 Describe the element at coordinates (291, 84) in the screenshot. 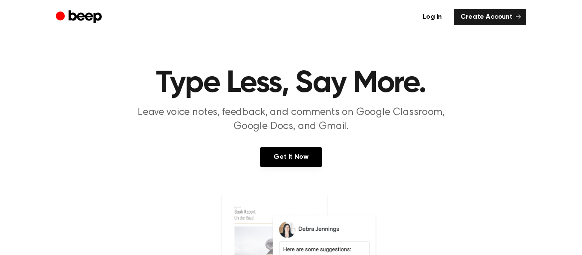

I see `h1: Type Less, Say More.` at that location.